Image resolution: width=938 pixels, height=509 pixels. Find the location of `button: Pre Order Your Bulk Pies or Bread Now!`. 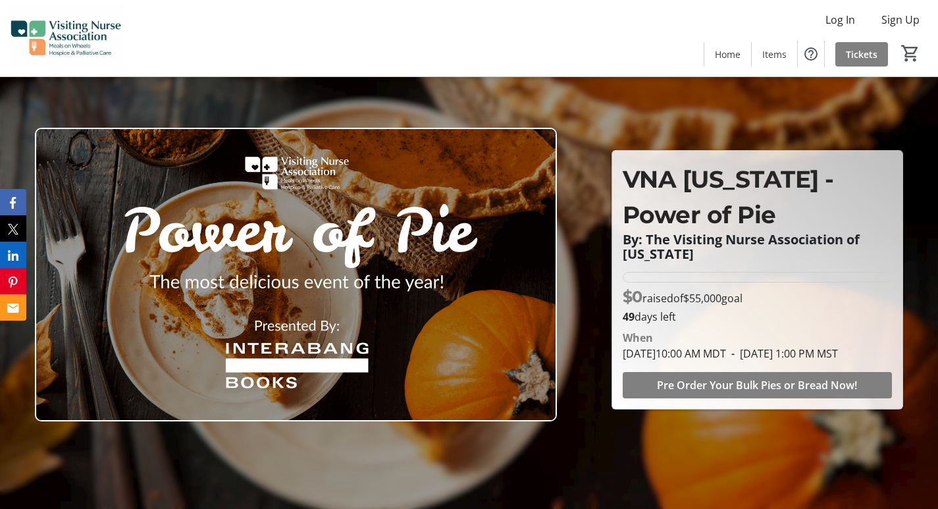

button: Pre Order Your Bulk Pies or Bread Now! is located at coordinates (757, 385).